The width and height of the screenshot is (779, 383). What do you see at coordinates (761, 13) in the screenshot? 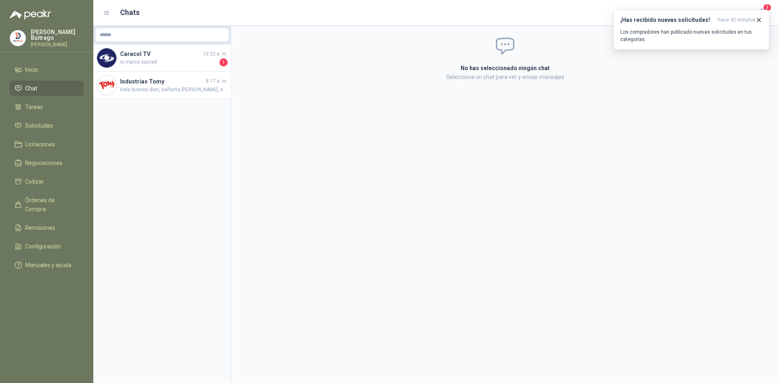
I see `button: 3` at bounding box center [761, 13].